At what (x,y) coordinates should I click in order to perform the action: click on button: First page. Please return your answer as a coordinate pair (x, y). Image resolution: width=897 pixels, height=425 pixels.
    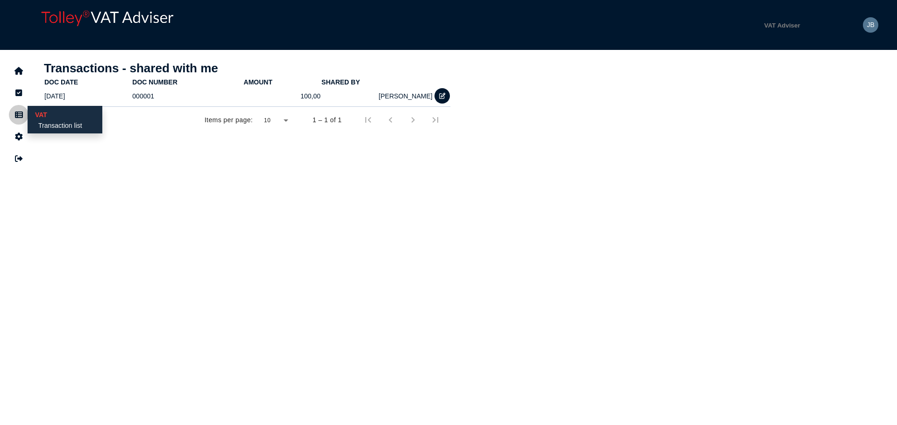
    Looking at the image, I should click on (368, 120).